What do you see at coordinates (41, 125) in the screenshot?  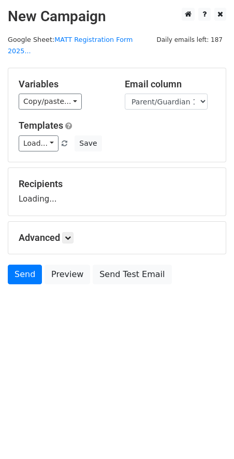 I see `a: Templates` at bounding box center [41, 125].